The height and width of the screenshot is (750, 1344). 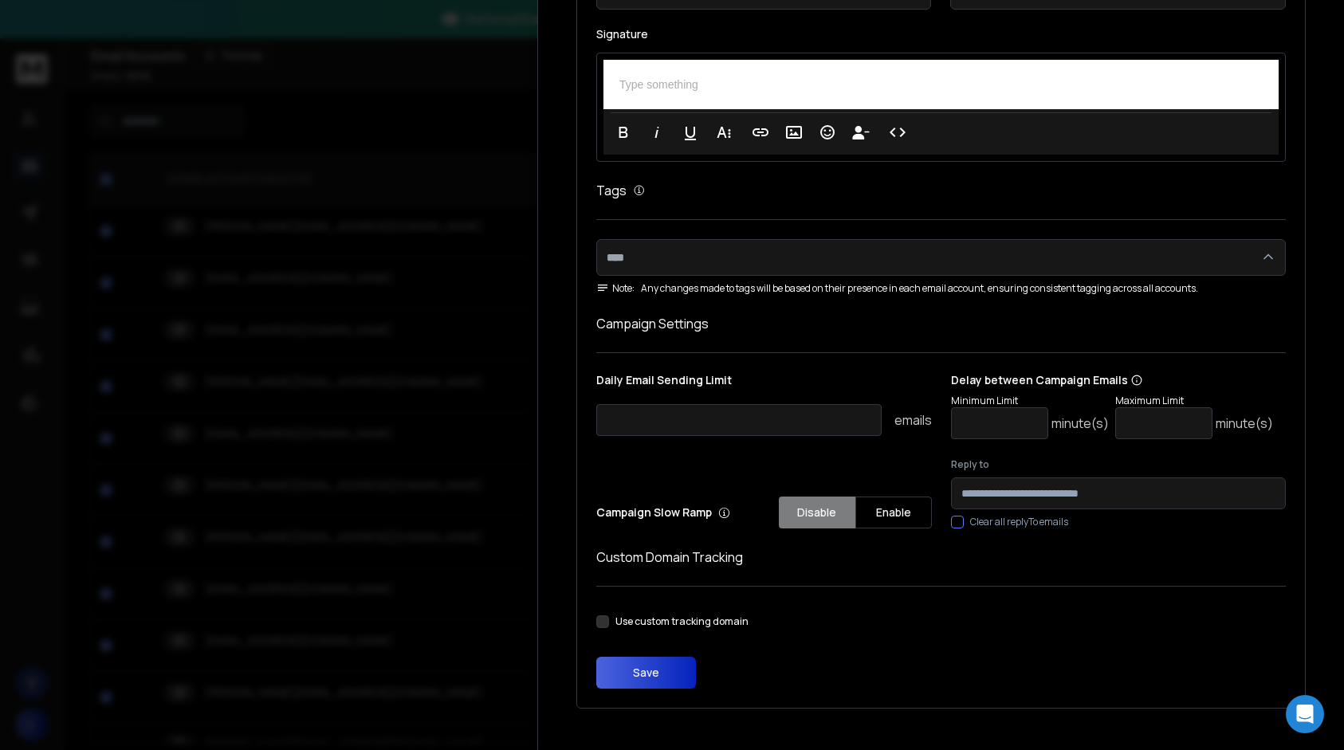 What do you see at coordinates (1194, 401) in the screenshot?
I see `p: Maximum Limit` at bounding box center [1194, 401].